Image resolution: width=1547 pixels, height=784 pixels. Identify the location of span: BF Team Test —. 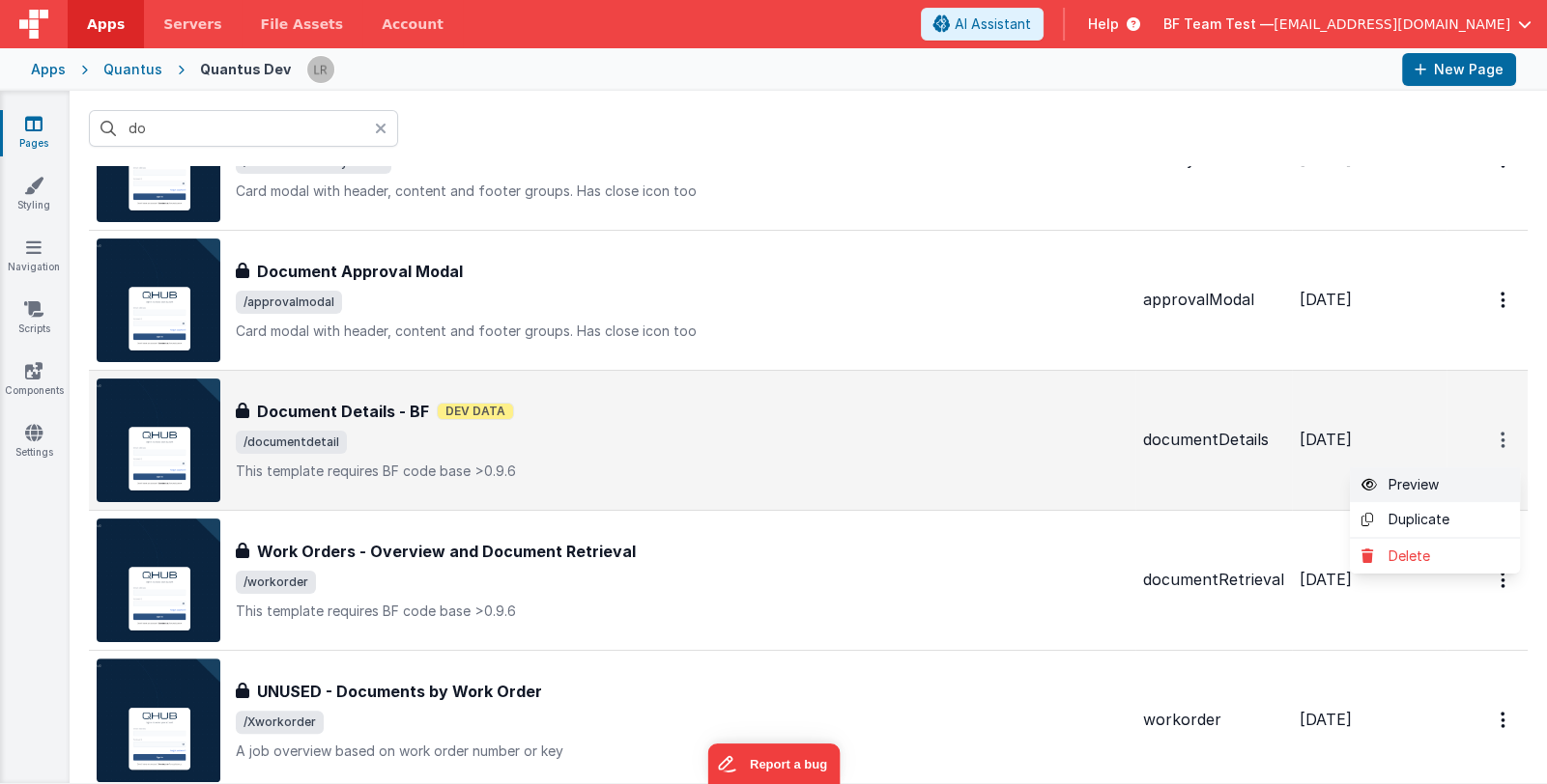
(1218, 24).